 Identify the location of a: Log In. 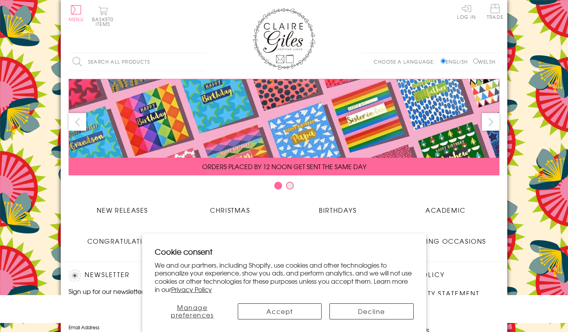
(467, 11).